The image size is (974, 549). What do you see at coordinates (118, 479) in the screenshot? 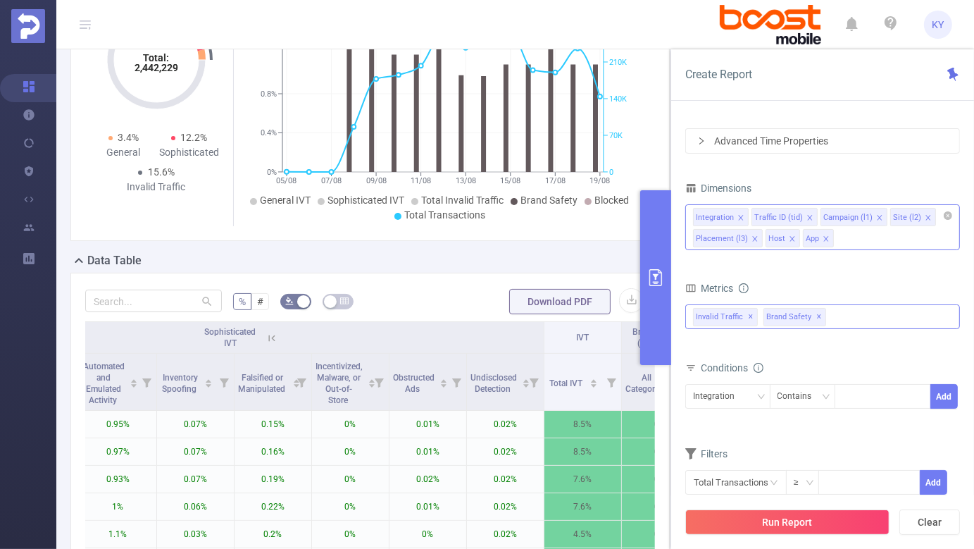
I see `p: 0.93%` at bounding box center [118, 479].